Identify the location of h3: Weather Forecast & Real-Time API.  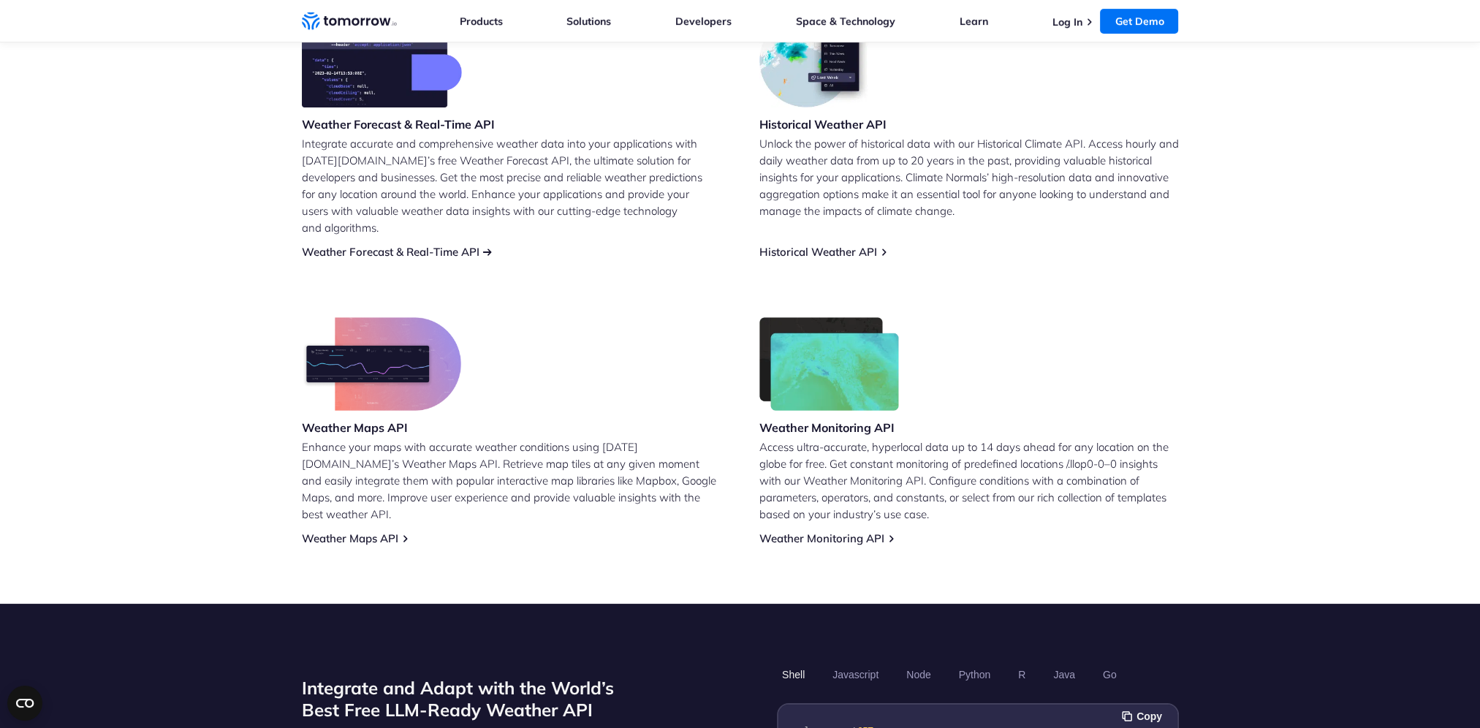
(398, 124).